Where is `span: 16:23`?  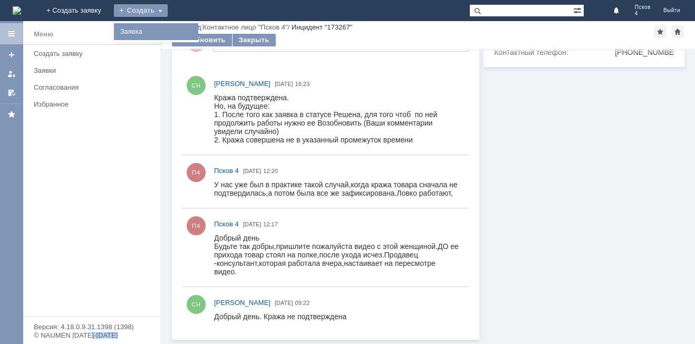 span: 16:23 is located at coordinates (303, 84).